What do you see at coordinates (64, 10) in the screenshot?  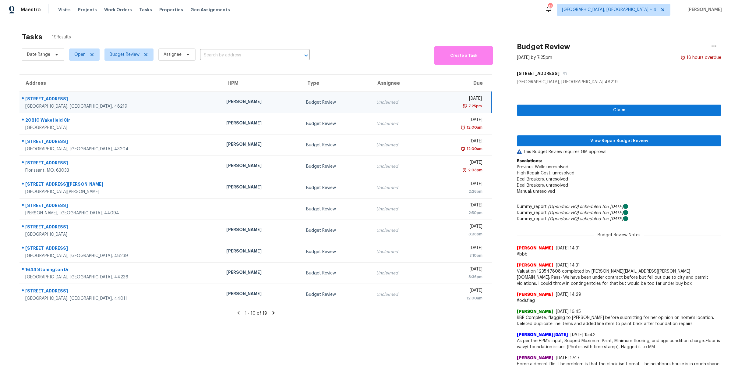 I see `span: Visits` at bounding box center [64, 10].